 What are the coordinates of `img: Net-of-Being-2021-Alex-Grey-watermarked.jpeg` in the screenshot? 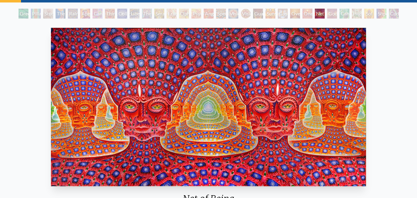 It's located at (208, 107).